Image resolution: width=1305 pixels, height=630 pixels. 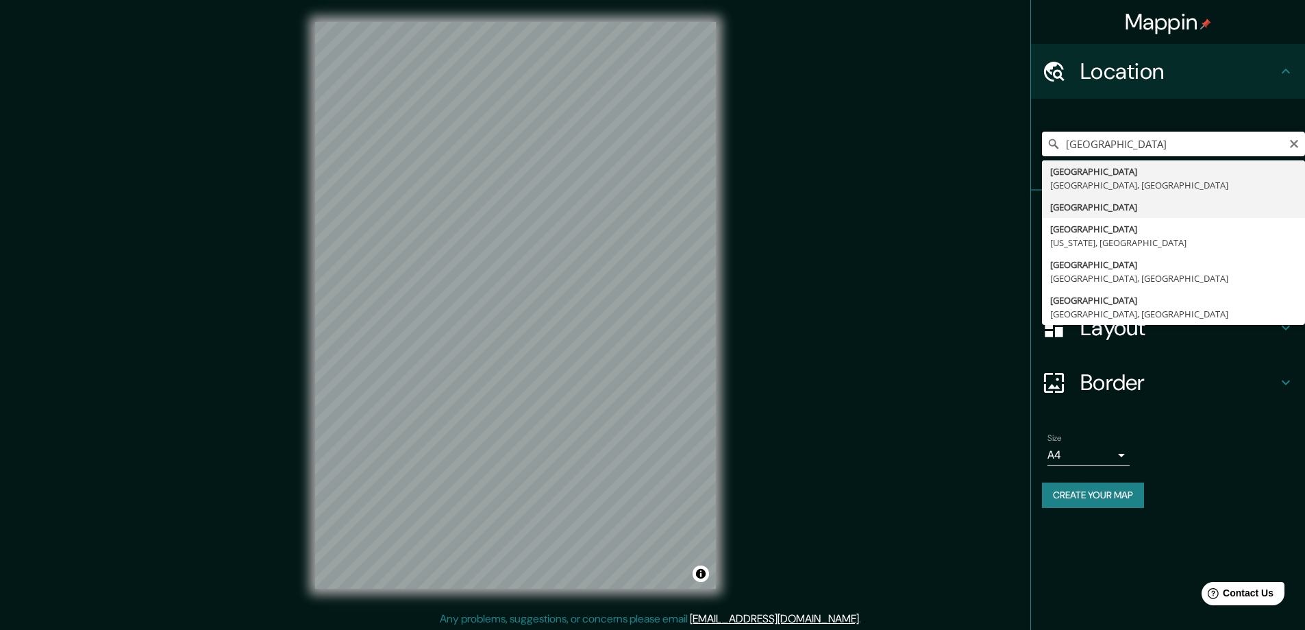 What do you see at coordinates (1168, 218) in the screenshot?
I see `div: Pins` at bounding box center [1168, 218].